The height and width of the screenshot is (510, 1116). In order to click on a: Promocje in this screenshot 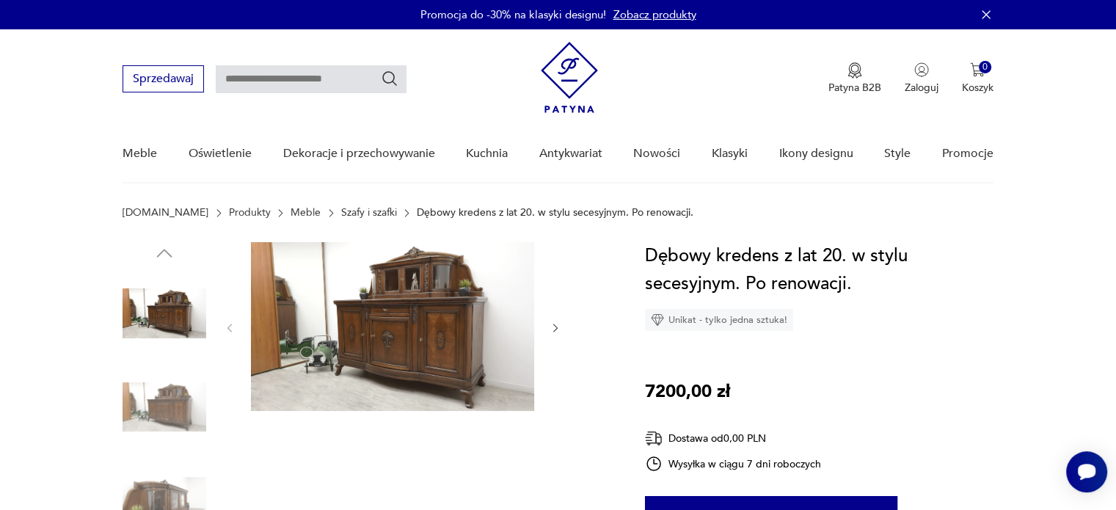, I will do `click(968, 153)`.